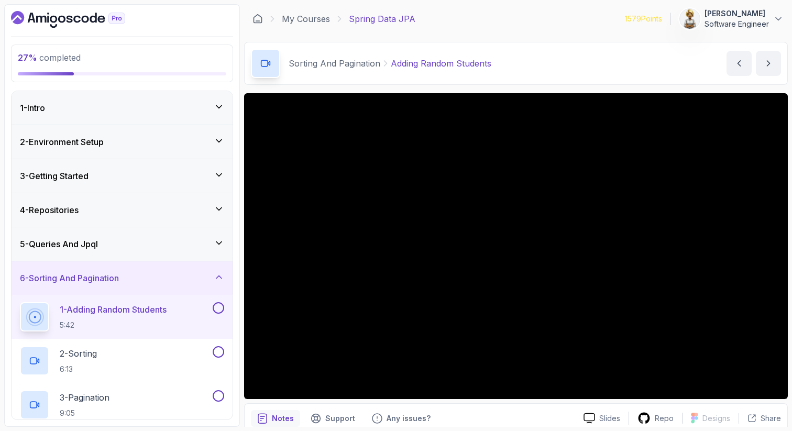 Image resolution: width=792 pixels, height=431 pixels. What do you see at coordinates (609, 418) in the screenshot?
I see `p: Slides` at bounding box center [609, 418].